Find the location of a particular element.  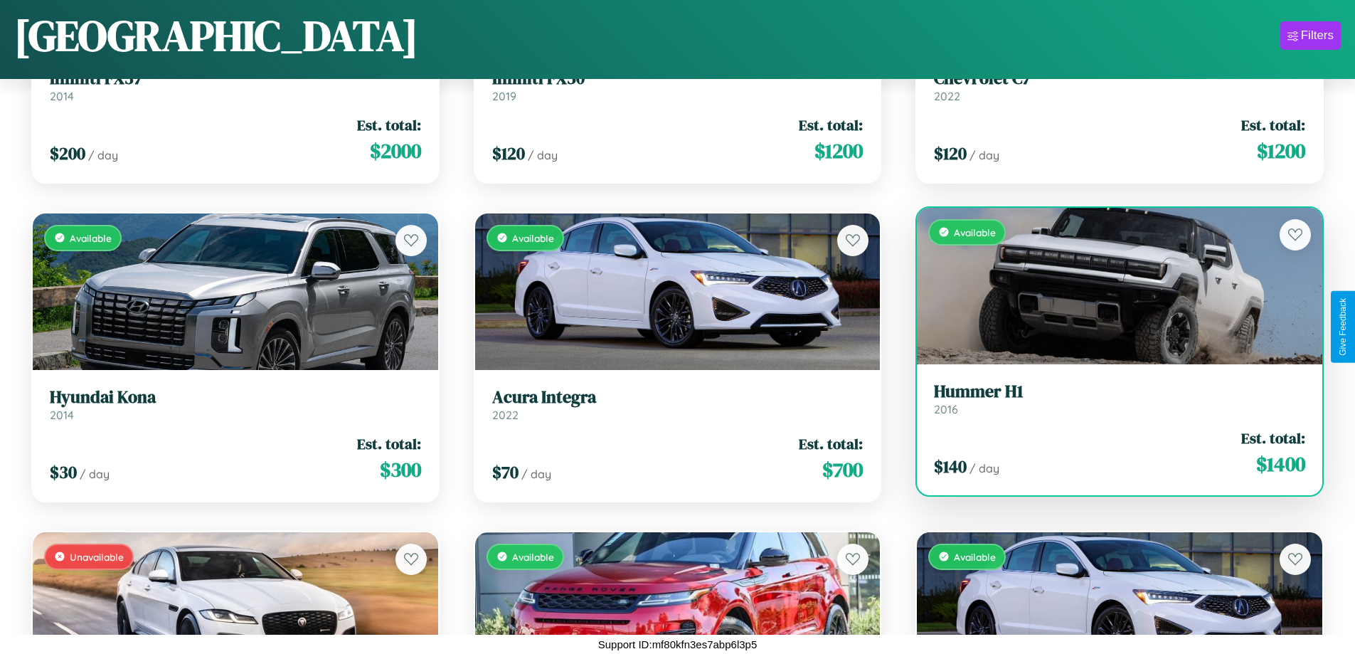

span: 2016 is located at coordinates (946, 409).